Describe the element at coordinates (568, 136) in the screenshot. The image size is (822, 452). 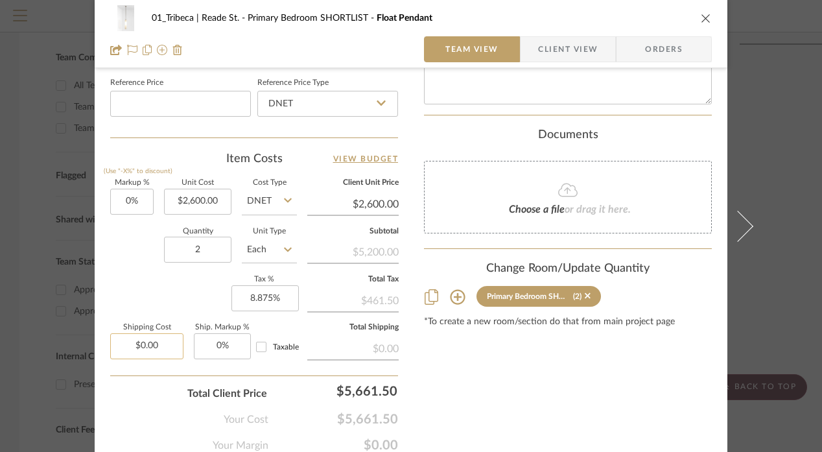
I see `div: Documents` at that location.